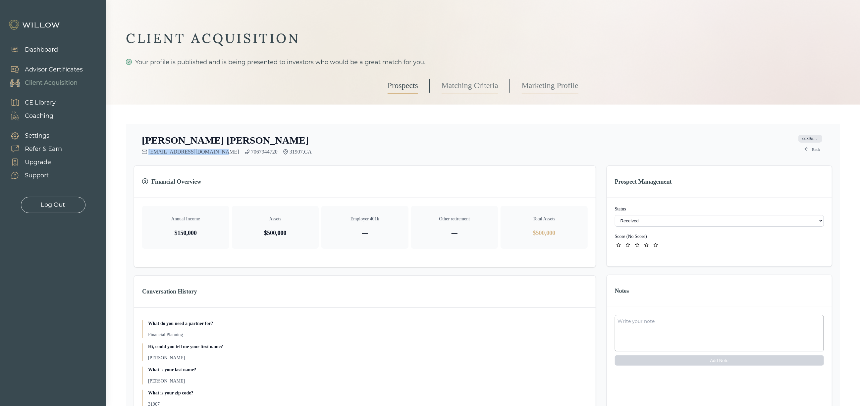 The width and height of the screenshot is (860, 406). What do you see at coordinates (483, 62) in the screenshot?
I see `div: Your profile is published and is being presented to investors who would be a great match for you.` at bounding box center [483, 62].